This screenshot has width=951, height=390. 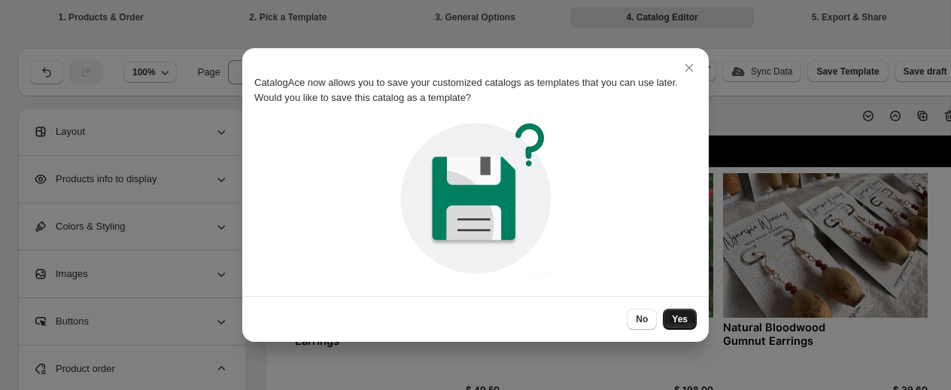 What do you see at coordinates (476, 90) in the screenshot?
I see `p: CatalogAce now allows you to save your customized catalogs as templates that you can use later. W...` at bounding box center [476, 90].